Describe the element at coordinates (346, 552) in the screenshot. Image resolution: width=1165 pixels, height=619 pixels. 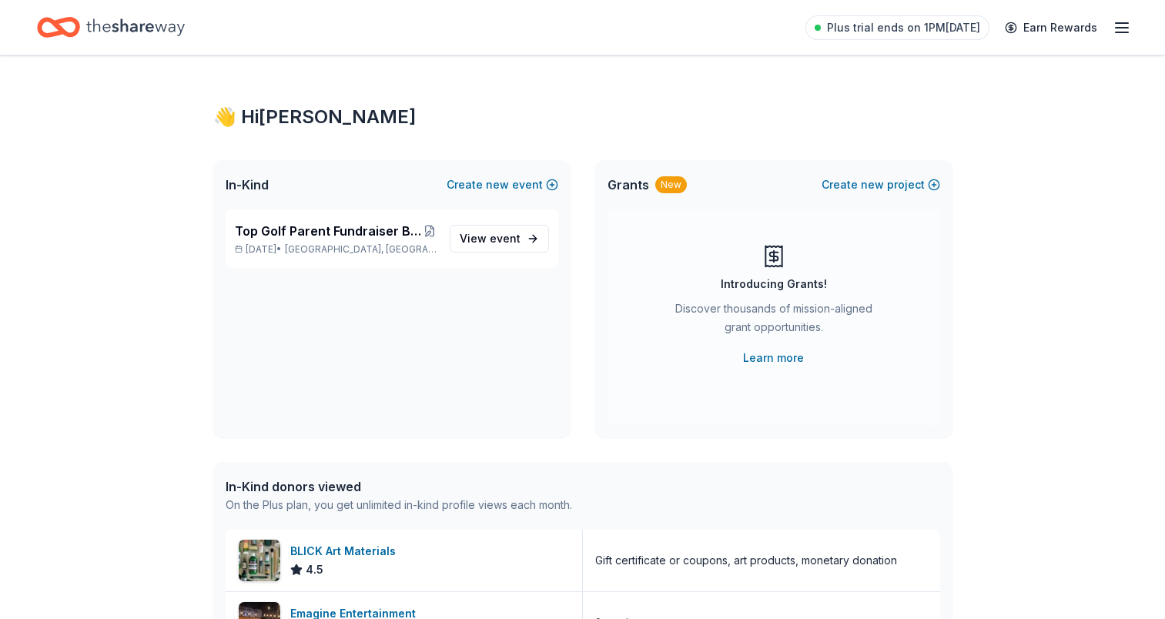
I see `div: BLICK Art Materials` at that location.